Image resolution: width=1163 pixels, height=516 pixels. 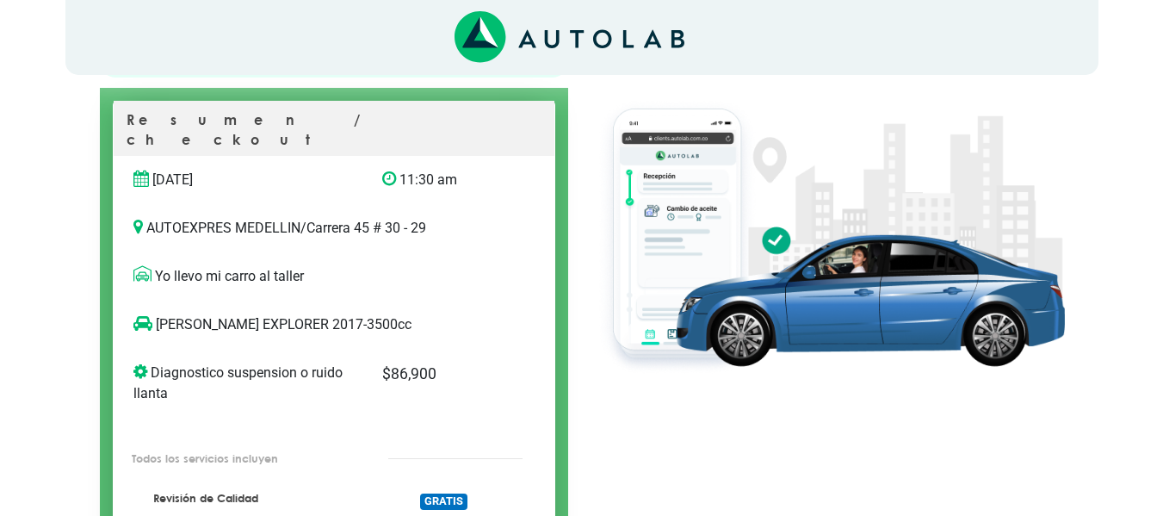 I want to click on p: Revisión de Calidad, so click(x=253, y=498).